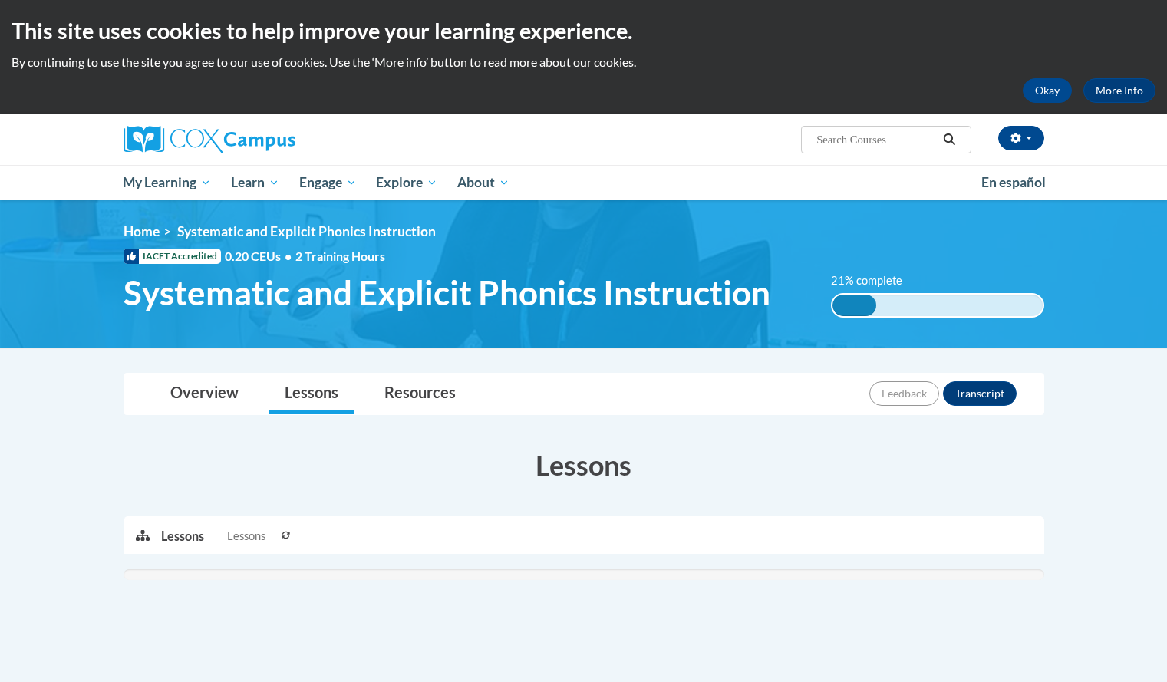 This screenshot has width=1167, height=682. What do you see at coordinates (204, 394) in the screenshot?
I see `a: Overview` at bounding box center [204, 394].